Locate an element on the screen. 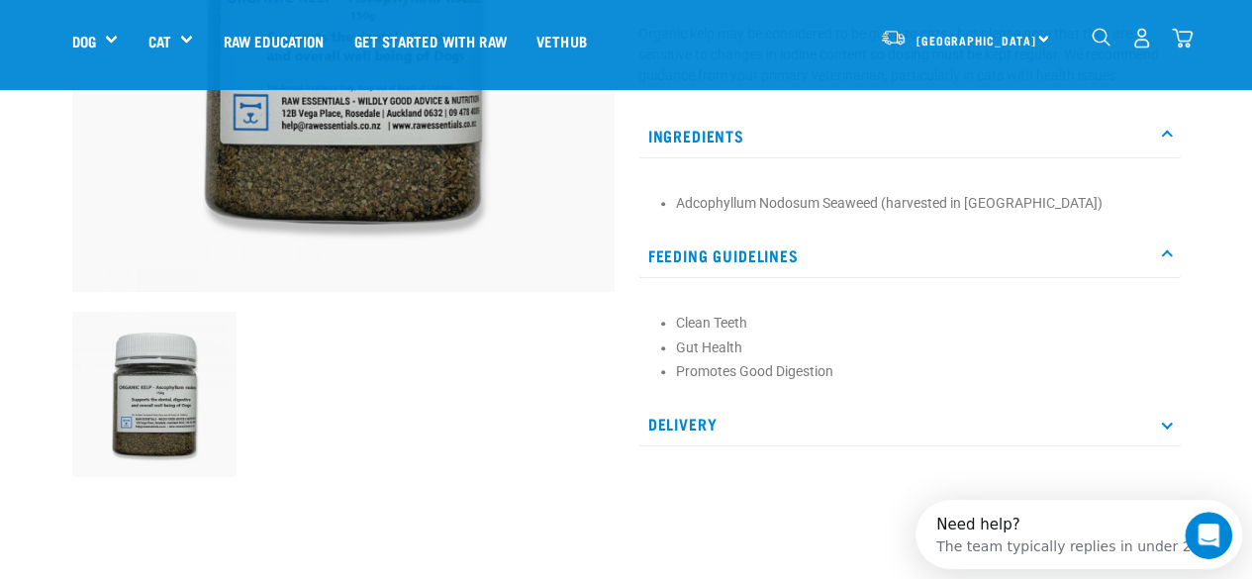 Image resolution: width=1252 pixels, height=579 pixels. img: home-icon@2x.png is located at coordinates (1182, 38).